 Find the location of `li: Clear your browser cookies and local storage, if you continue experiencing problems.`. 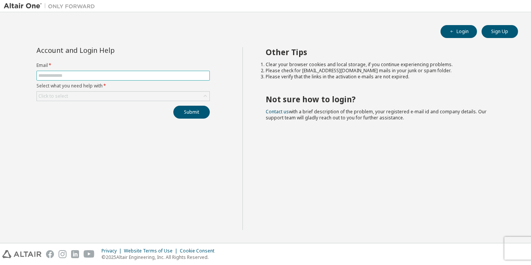

li: Clear your browser cookies and local storage, if you continue experiencing problems. is located at coordinates (385, 65).